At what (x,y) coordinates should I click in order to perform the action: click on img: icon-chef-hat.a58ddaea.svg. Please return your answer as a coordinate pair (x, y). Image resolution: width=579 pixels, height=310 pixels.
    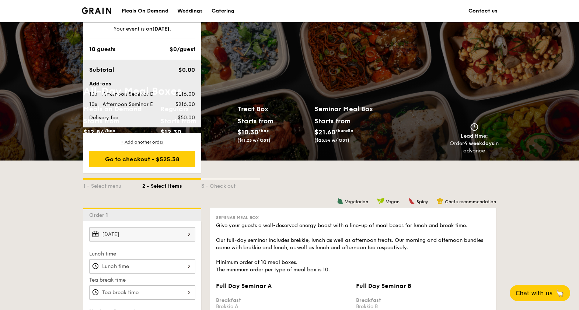
    Looking at the image, I should click on (440, 201).